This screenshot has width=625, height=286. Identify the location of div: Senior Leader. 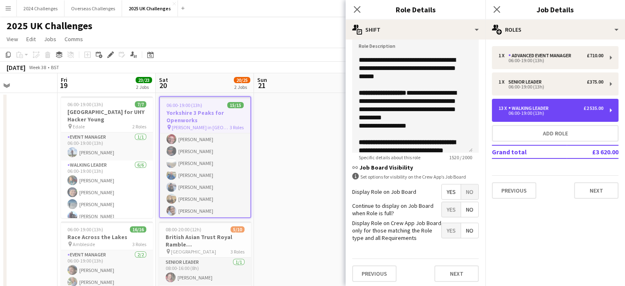
(527, 82).